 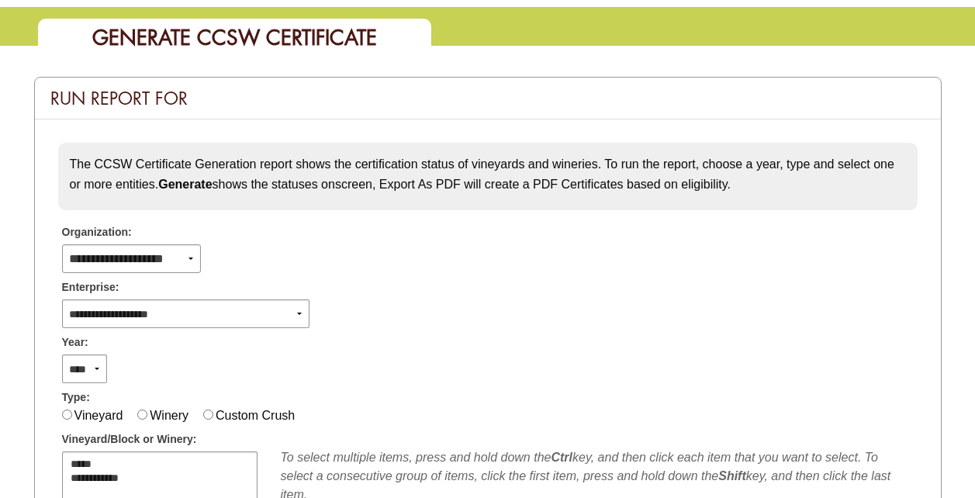 What do you see at coordinates (488, 99) in the screenshot?
I see `div: Run Report For` at bounding box center [488, 99].